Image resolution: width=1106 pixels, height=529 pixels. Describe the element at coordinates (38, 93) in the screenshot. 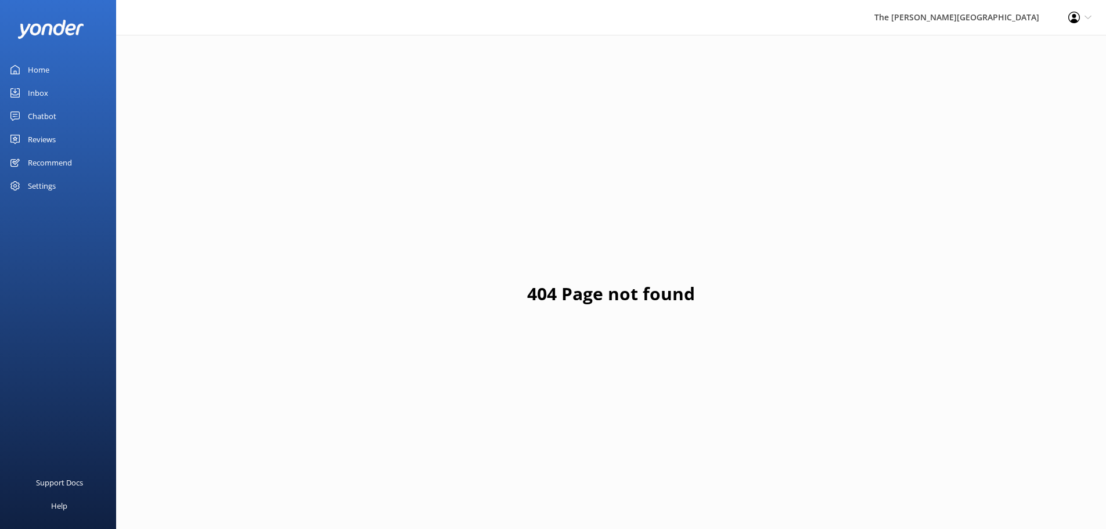

I see `div: Inbox` at that location.